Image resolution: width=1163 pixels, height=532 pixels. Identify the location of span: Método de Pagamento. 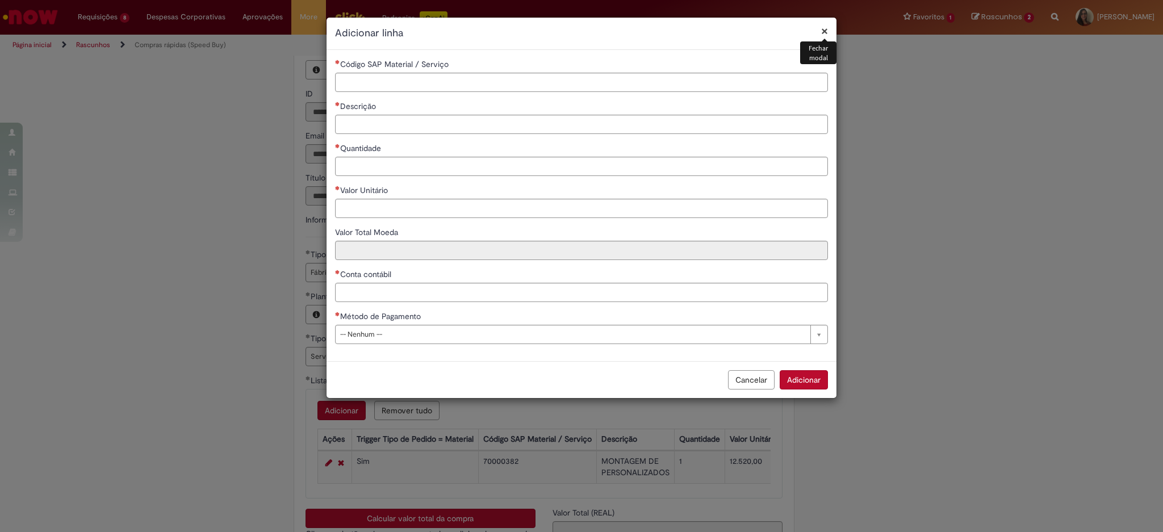
(382, 316).